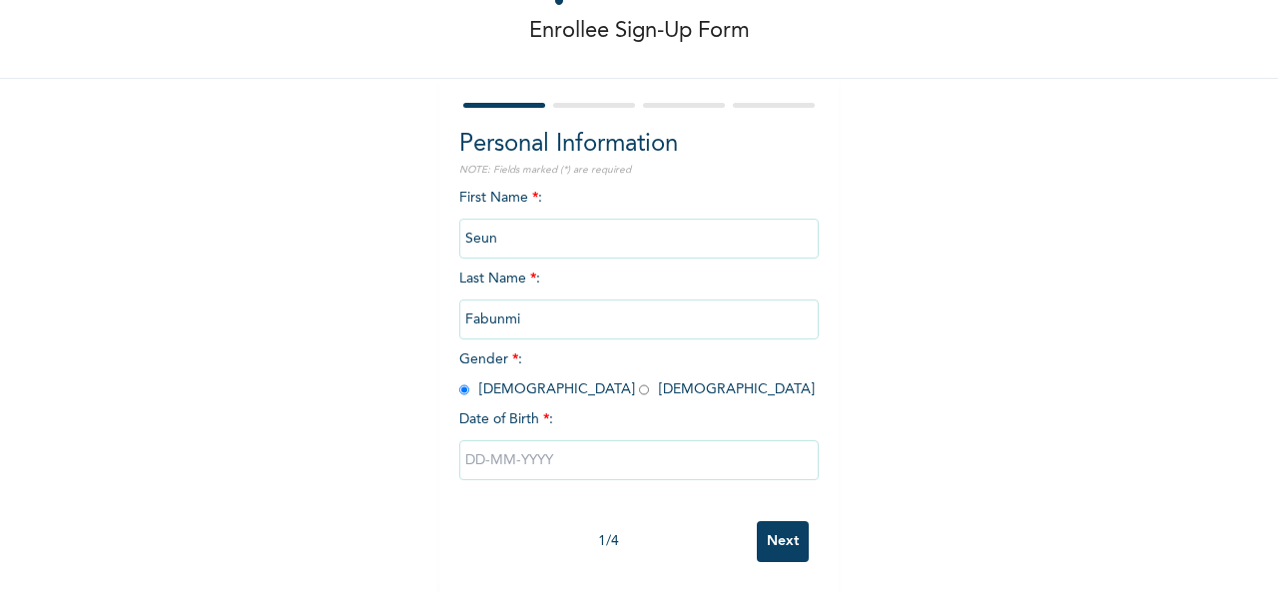  What do you see at coordinates (639, 31) in the screenshot?
I see `p: Enrollee Sign-Up Form` at bounding box center [639, 31].